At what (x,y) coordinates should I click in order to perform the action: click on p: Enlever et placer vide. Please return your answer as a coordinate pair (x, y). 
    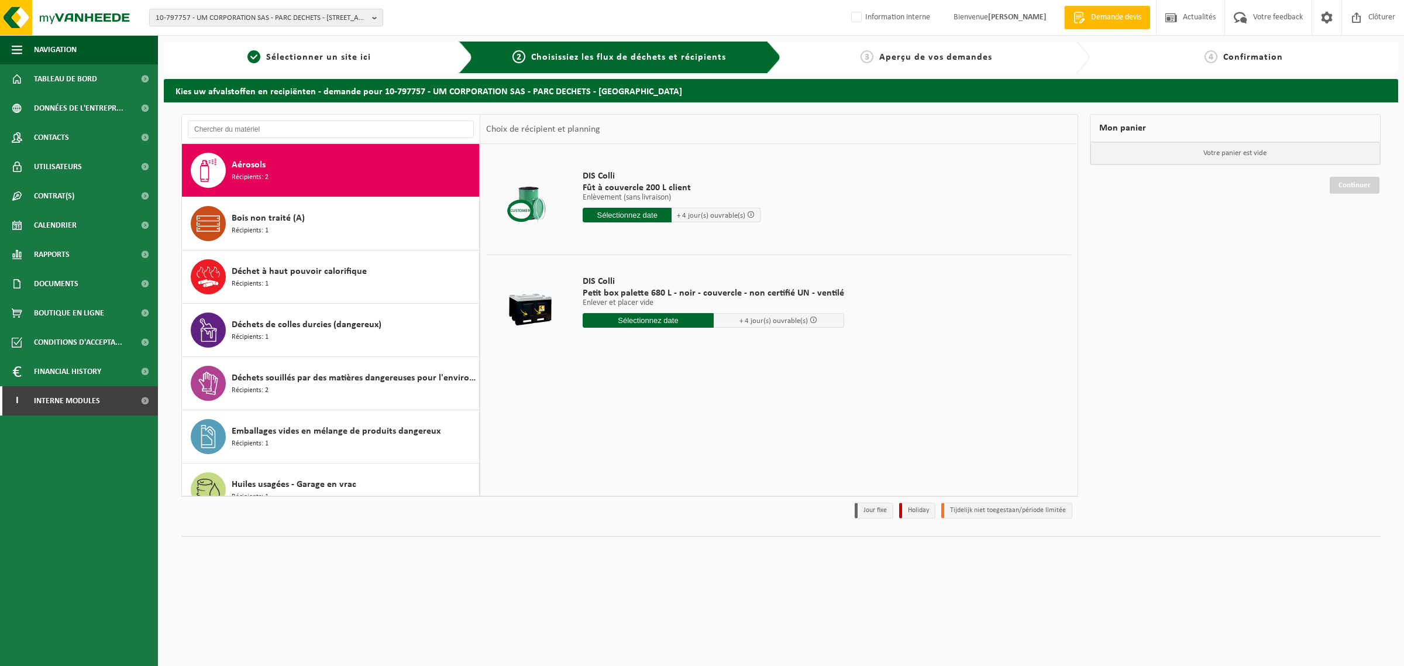
    Looking at the image, I should click on (713, 303).